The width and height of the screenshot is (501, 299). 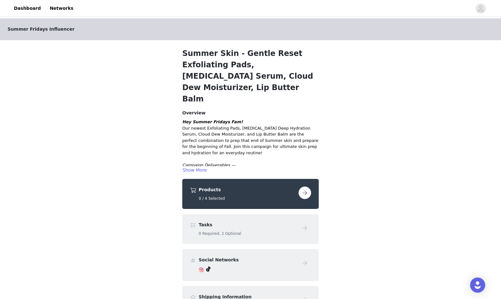 What do you see at coordinates (251, 113) in the screenshot?
I see `h4: Overview` at bounding box center [251, 113].